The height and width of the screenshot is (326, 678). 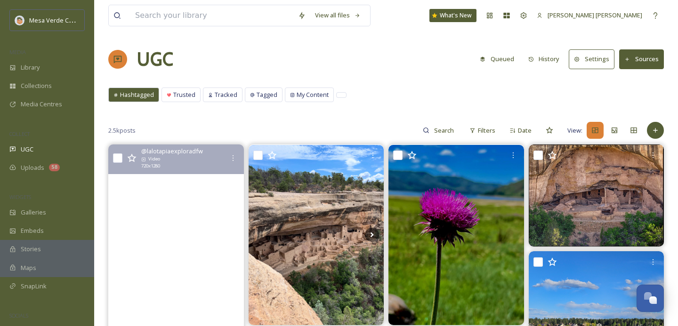 What do you see at coordinates (54, 168) in the screenshot?
I see `div: 58` at bounding box center [54, 168].